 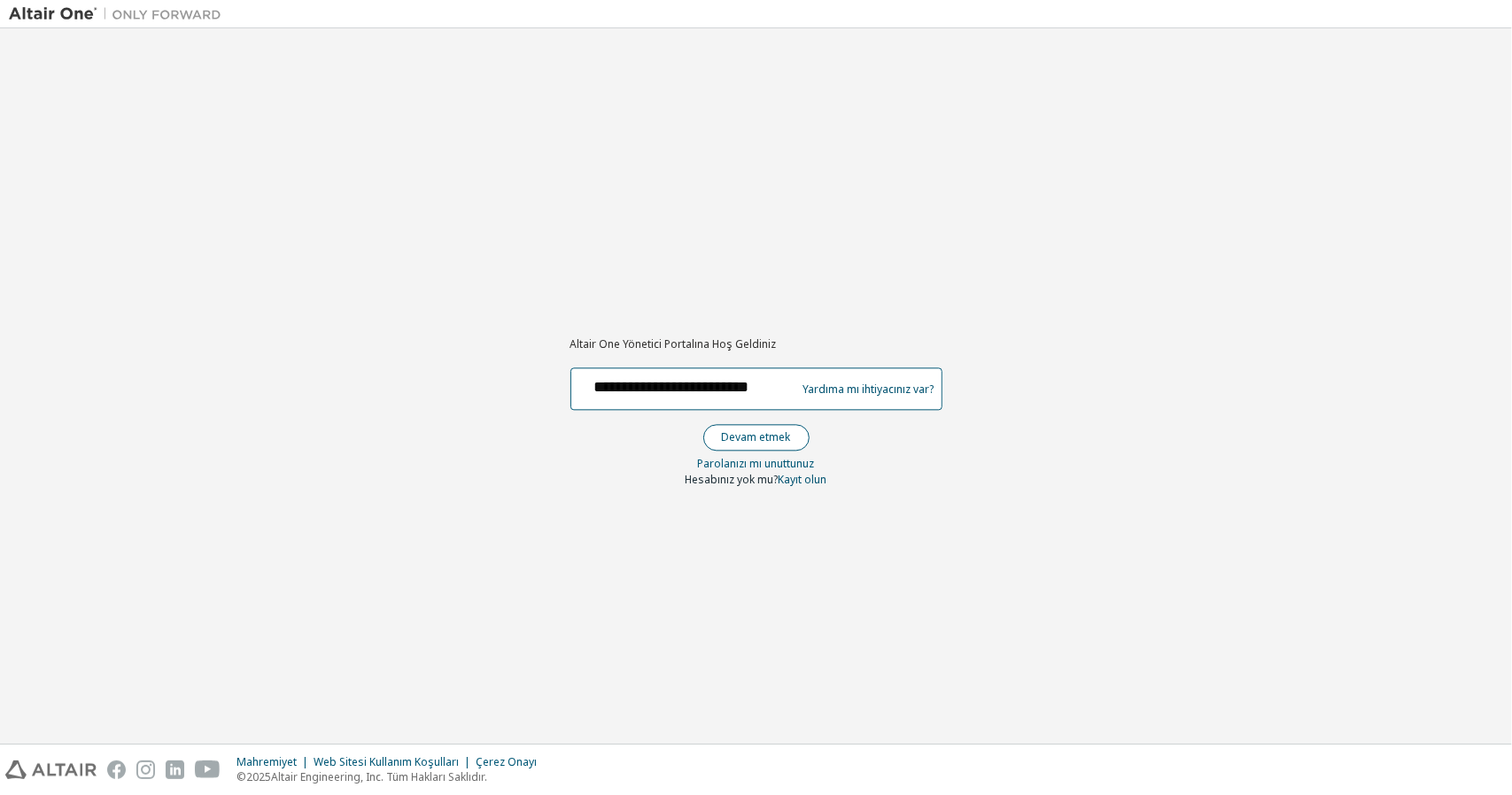 What do you see at coordinates (756, 437) in the screenshot?
I see `font: Devam etmek` at bounding box center [756, 437].